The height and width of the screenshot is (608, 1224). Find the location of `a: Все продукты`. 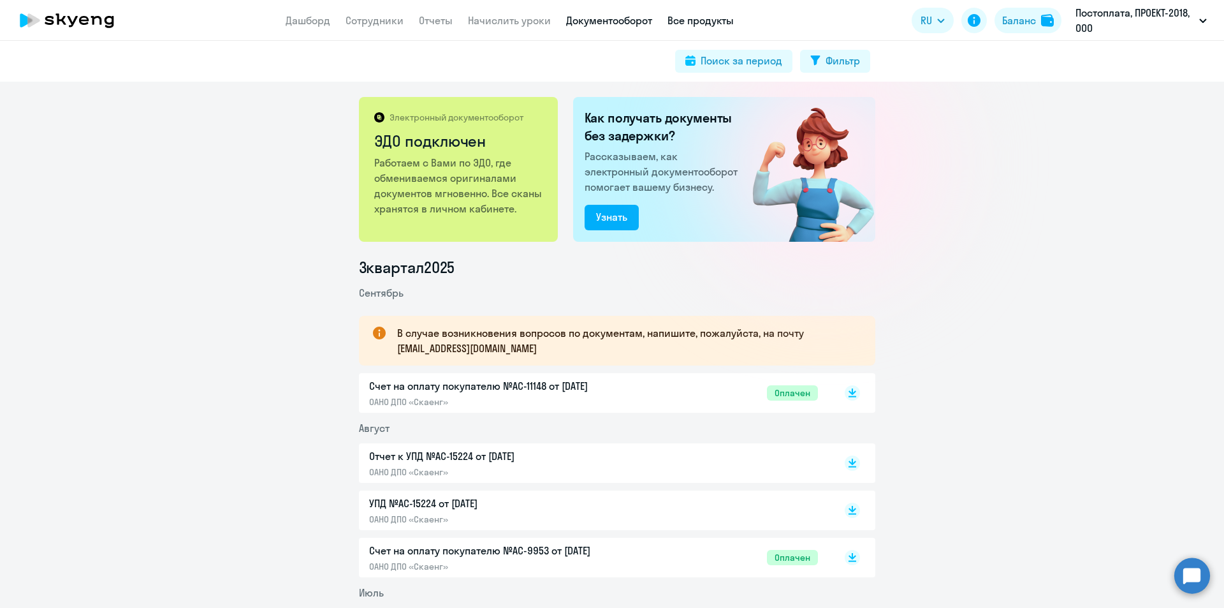

a: Все продукты is located at coordinates (701, 20).